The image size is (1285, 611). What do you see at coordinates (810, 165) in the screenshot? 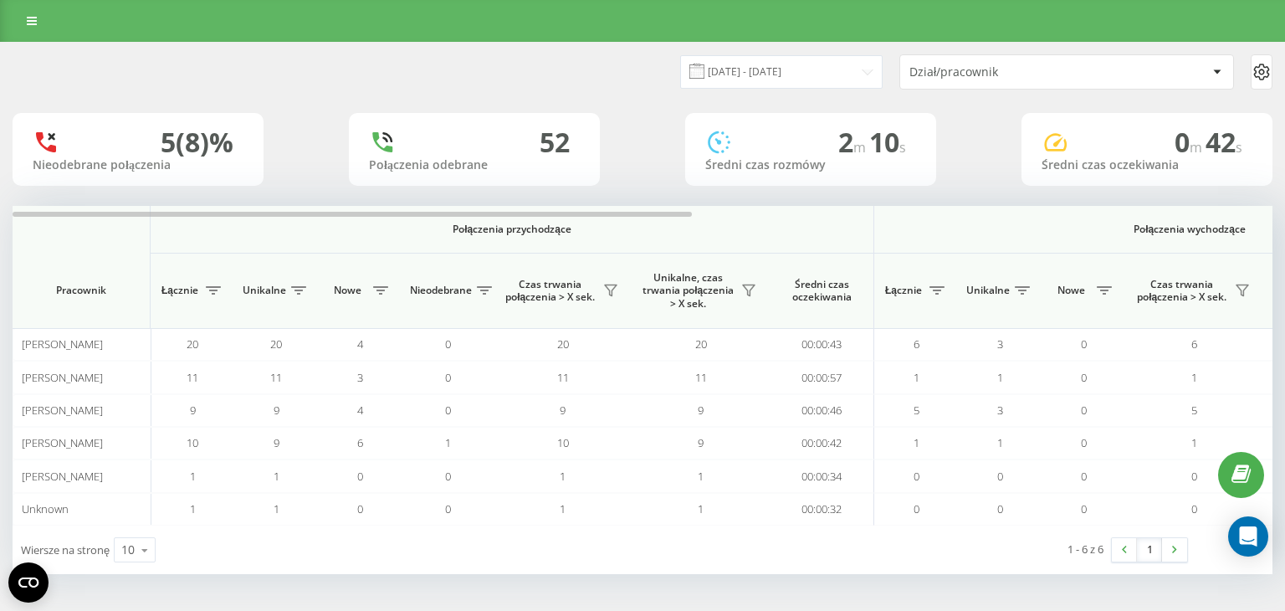
I see `div: Średni czas rozmówy` at bounding box center [810, 165].